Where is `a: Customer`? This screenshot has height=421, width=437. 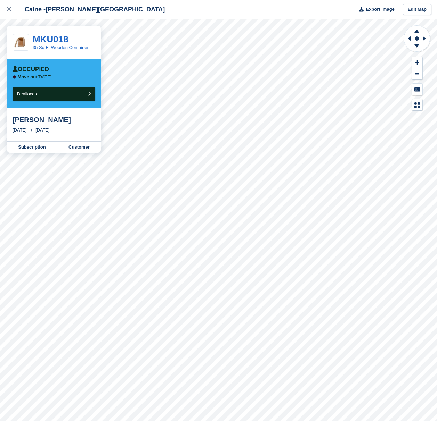
a: Customer is located at coordinates (79, 147).